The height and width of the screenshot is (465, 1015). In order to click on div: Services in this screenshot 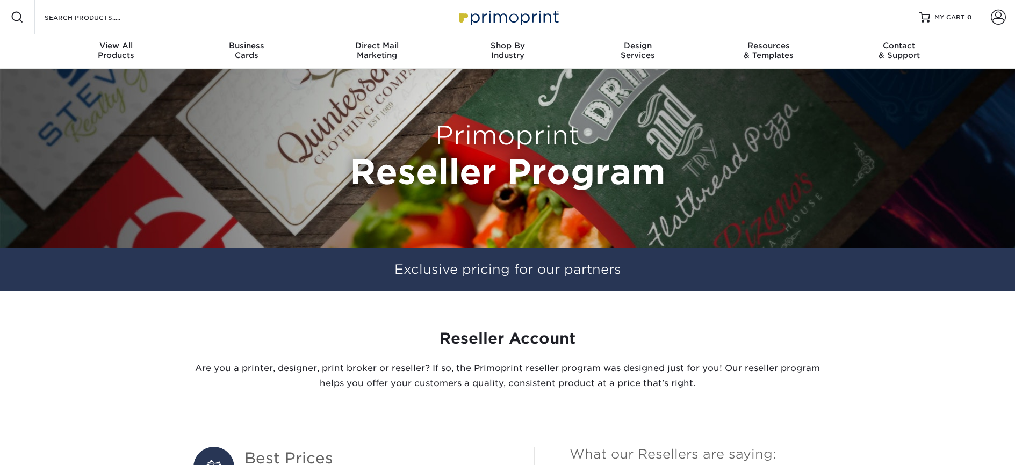, I will do `click(638, 51)`.